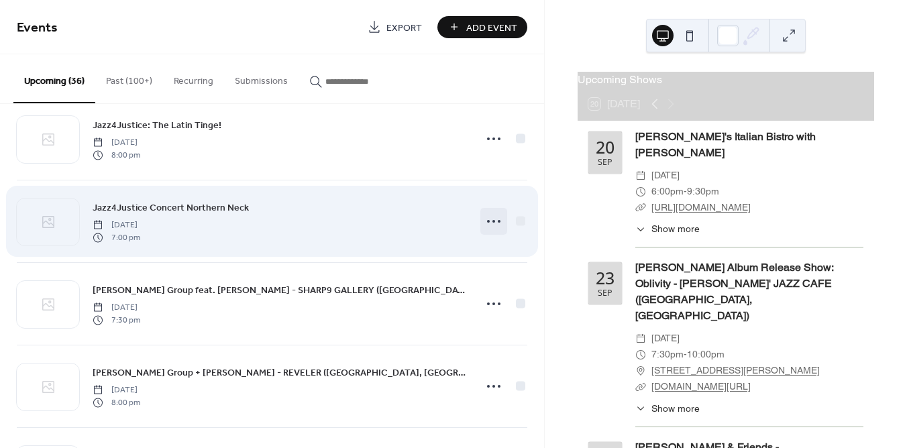  What do you see at coordinates (54, 78) in the screenshot?
I see `button: Upcoming (36)` at bounding box center [54, 78].